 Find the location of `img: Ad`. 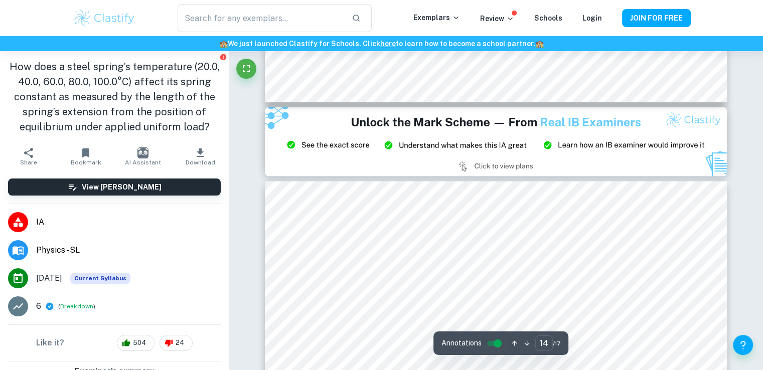

img: Ad is located at coordinates (496, 141).